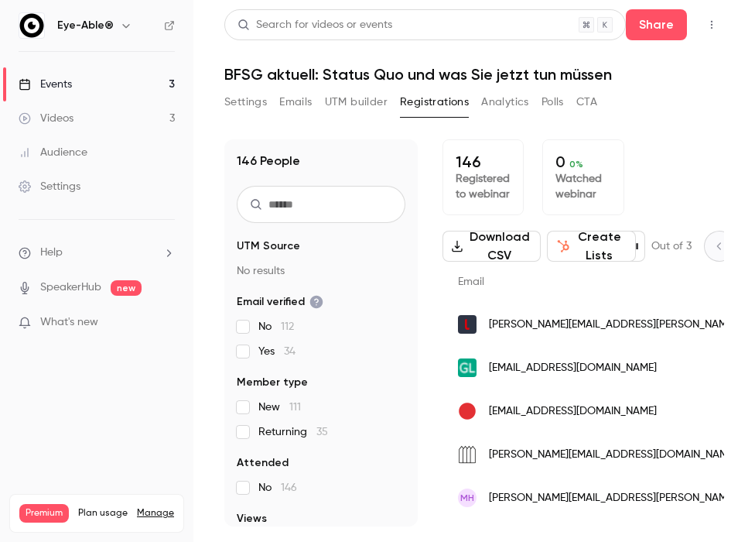 The height and width of the screenshot is (542, 755). What do you see at coordinates (505, 102) in the screenshot?
I see `button: Analytics` at bounding box center [505, 102].